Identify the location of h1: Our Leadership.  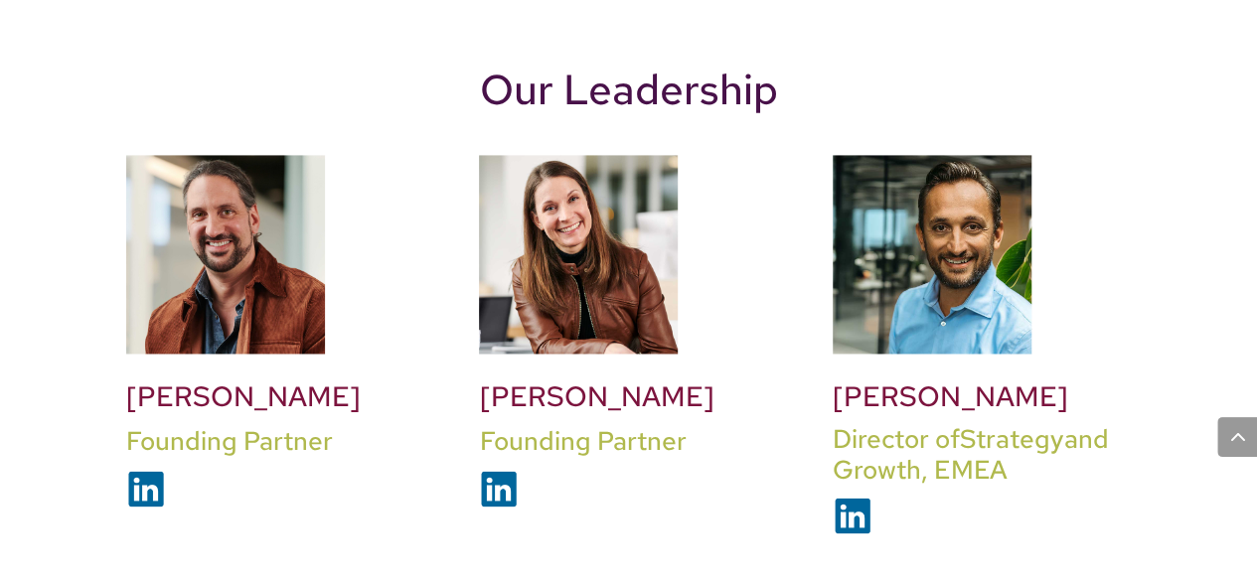
(629, 94).